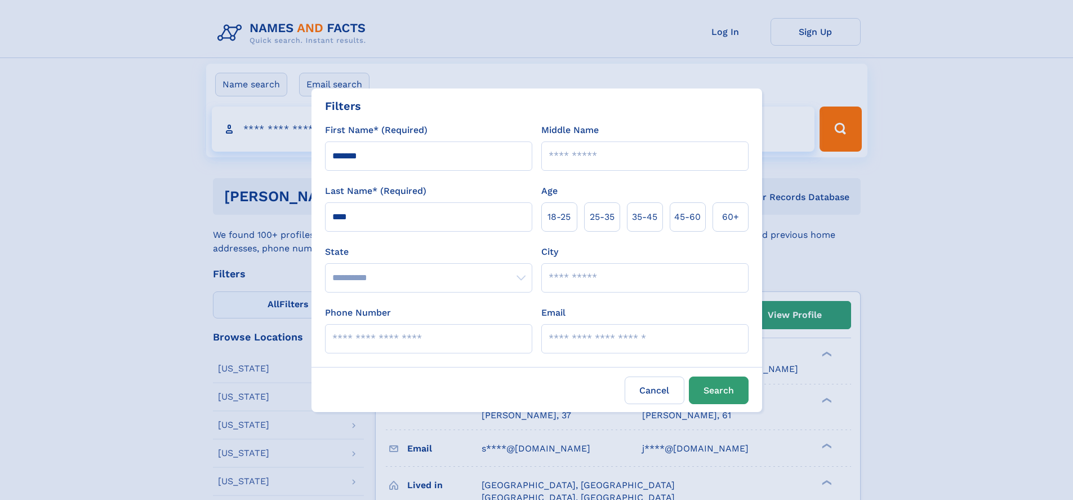 Image resolution: width=1073 pixels, height=500 pixels. Describe the element at coordinates (655, 390) in the screenshot. I see `label: Cancel` at that location.